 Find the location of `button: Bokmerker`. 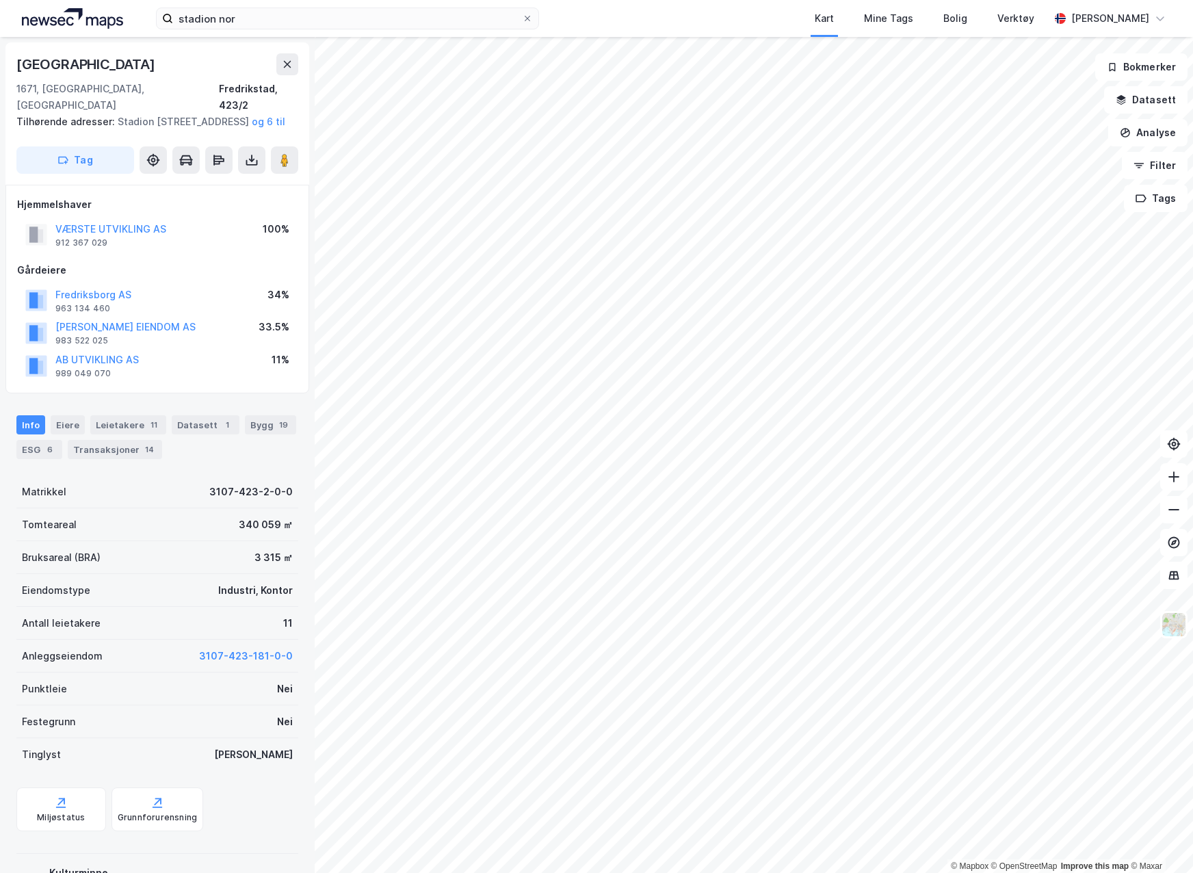

button: Bokmerker is located at coordinates (1141, 67).